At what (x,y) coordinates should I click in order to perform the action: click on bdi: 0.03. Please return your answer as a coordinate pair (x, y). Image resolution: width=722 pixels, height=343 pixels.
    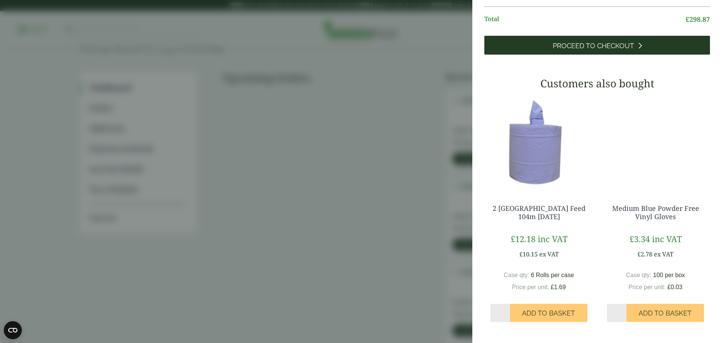
    Looking at the image, I should click on (675, 287).